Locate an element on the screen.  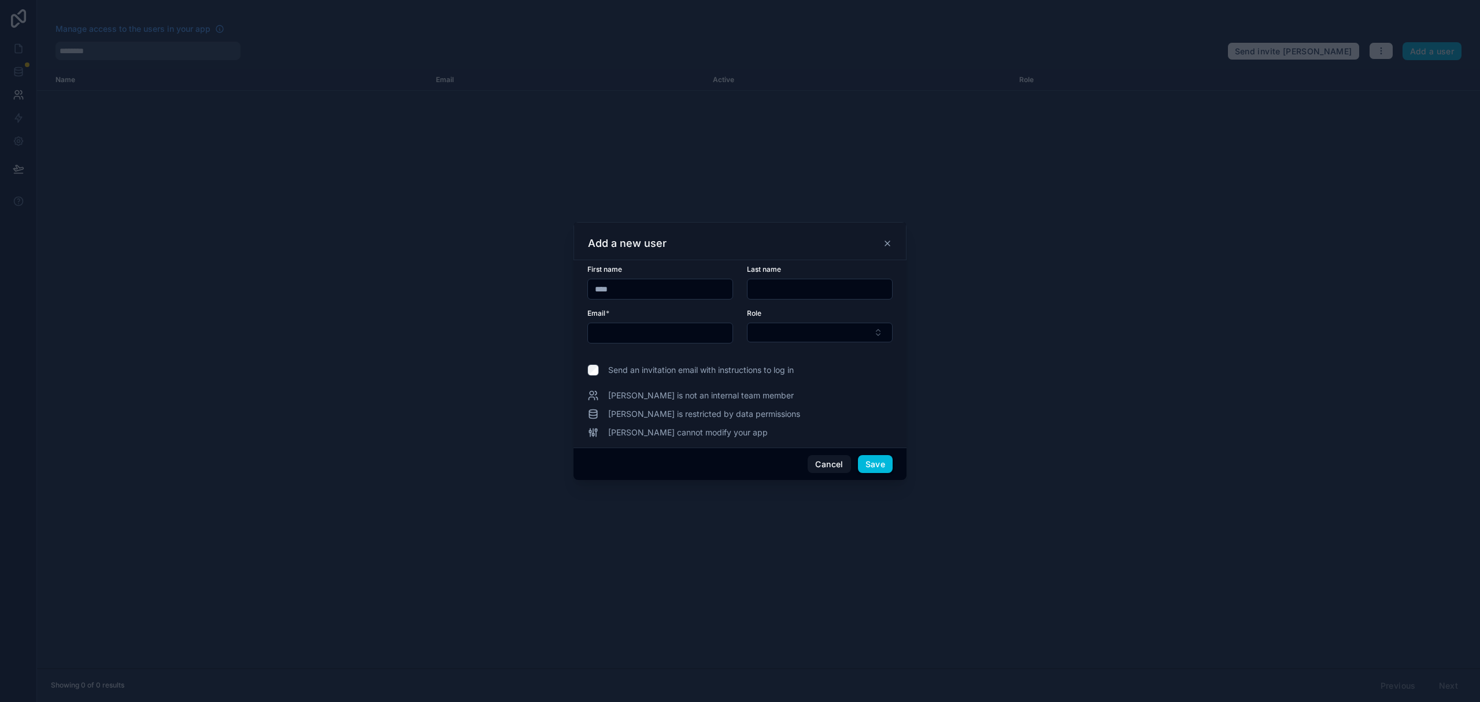
button: Save is located at coordinates (875, 464).